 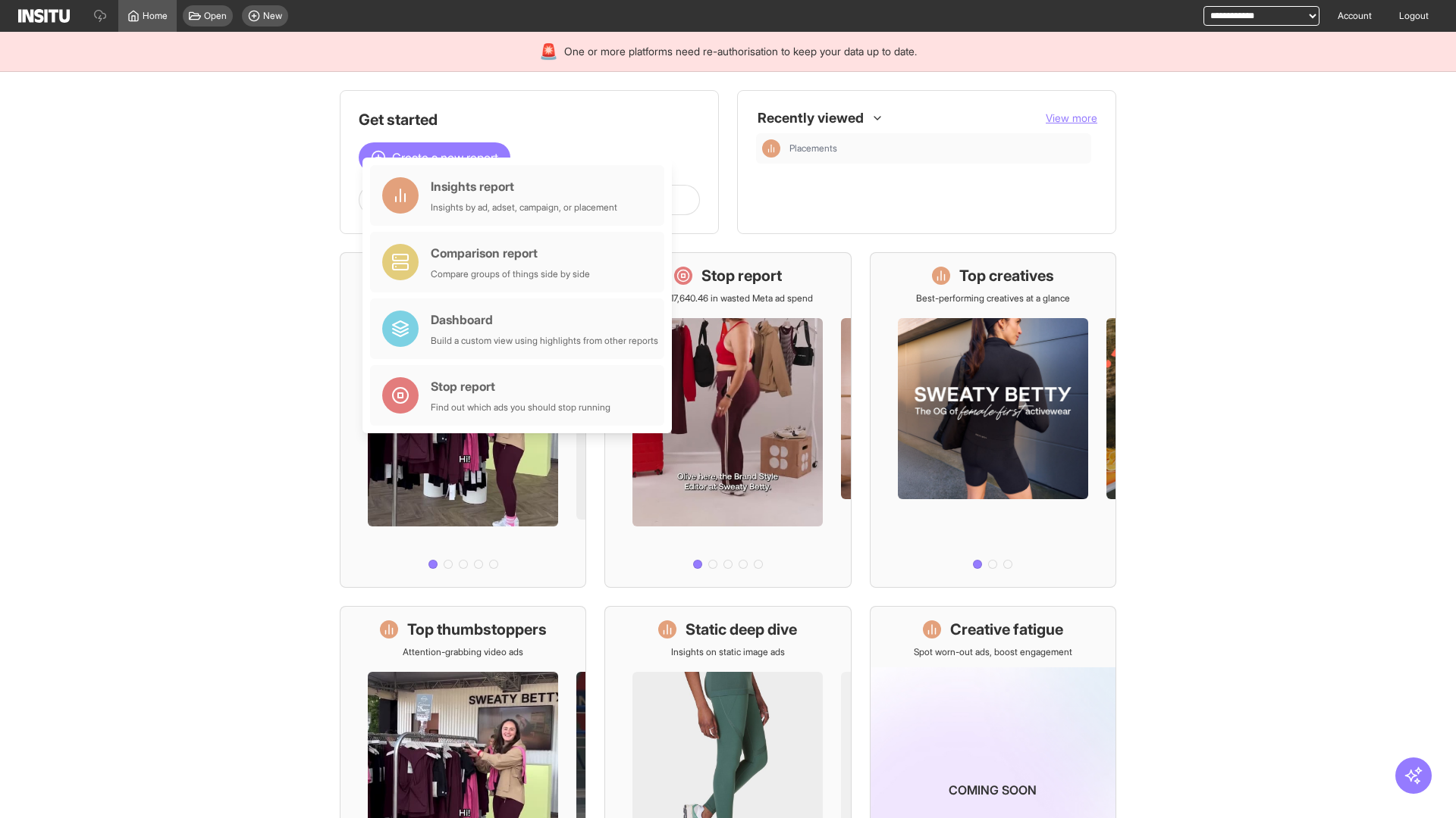 I want to click on div: Insights by ad, adset, campaign, or placement, so click(x=524, y=207).